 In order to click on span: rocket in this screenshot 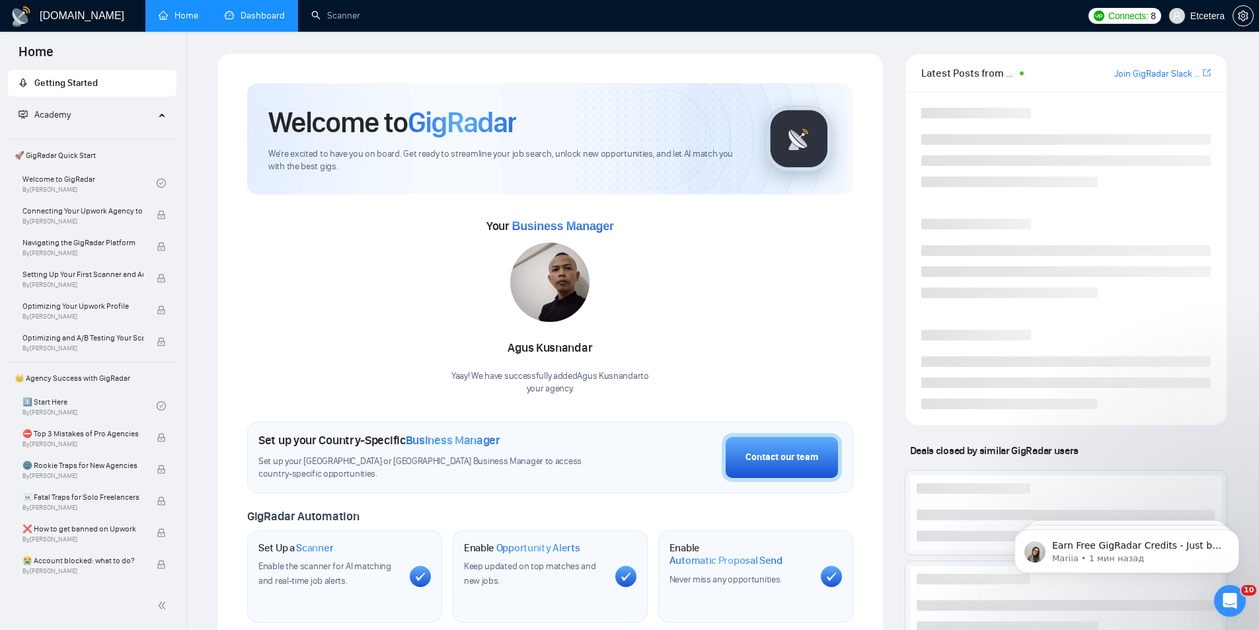, I will do `click(23, 83)`.